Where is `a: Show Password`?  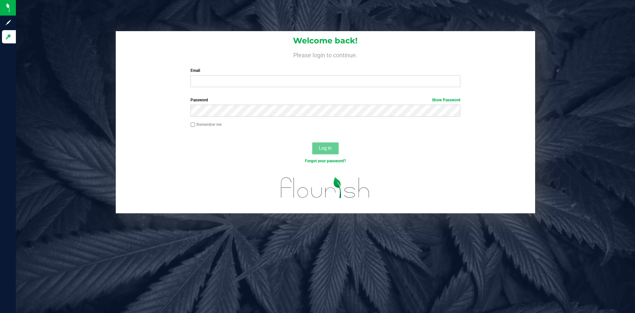 a: Show Password is located at coordinates (446, 100).